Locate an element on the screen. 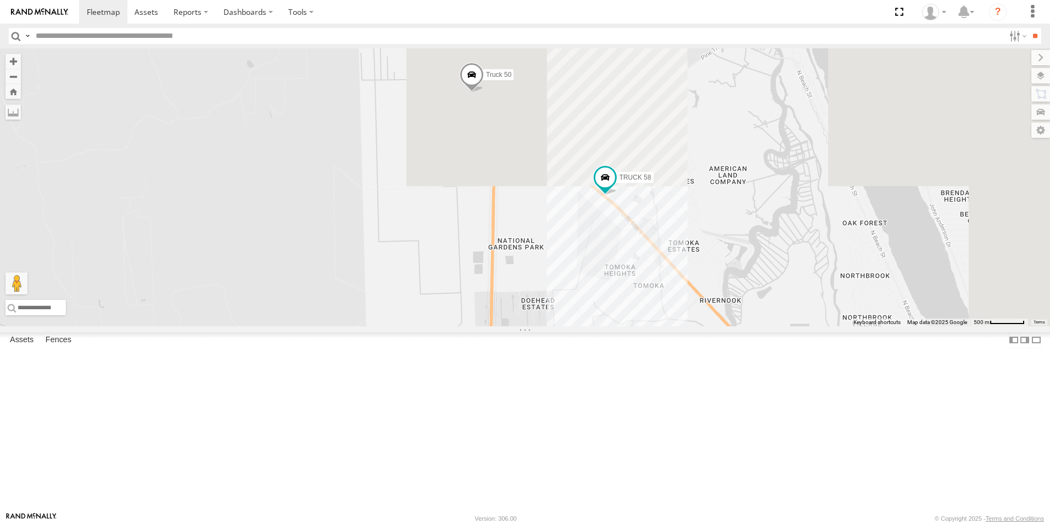 Image resolution: width=1050 pixels, height=524 pixels. label: Measure is located at coordinates (13, 112).